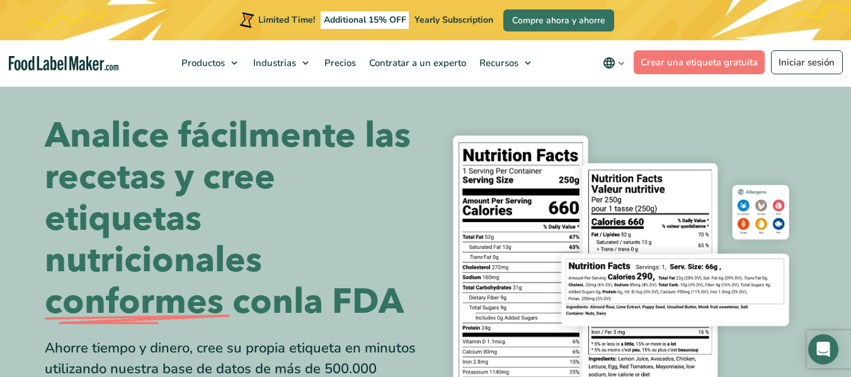 This screenshot has width=851, height=377. Describe the element at coordinates (505, 63) in the screenshot. I see `a: Recursos` at that location.